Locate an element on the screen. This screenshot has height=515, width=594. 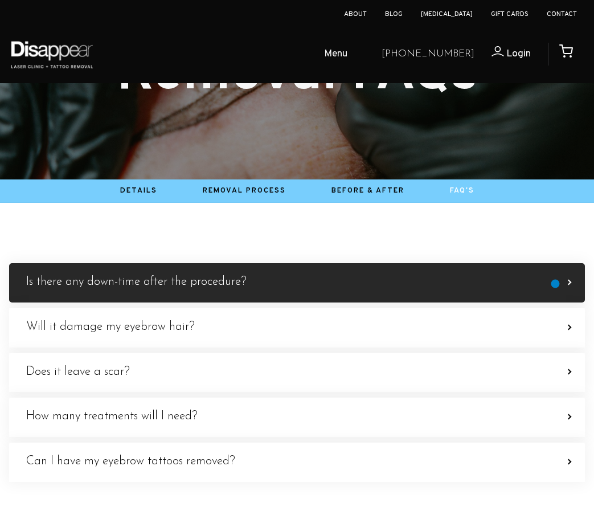
a: Details is located at coordinates (138, 191).